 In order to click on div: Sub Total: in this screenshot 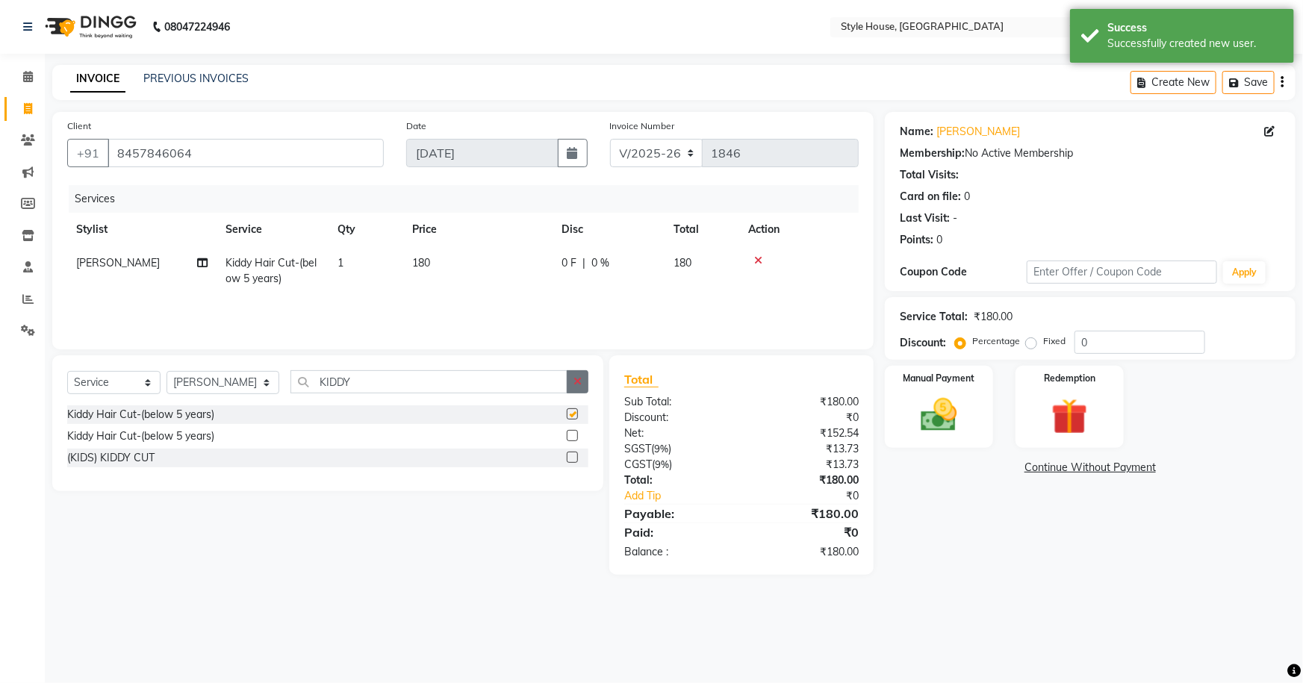, I will do `click(677, 402)`.